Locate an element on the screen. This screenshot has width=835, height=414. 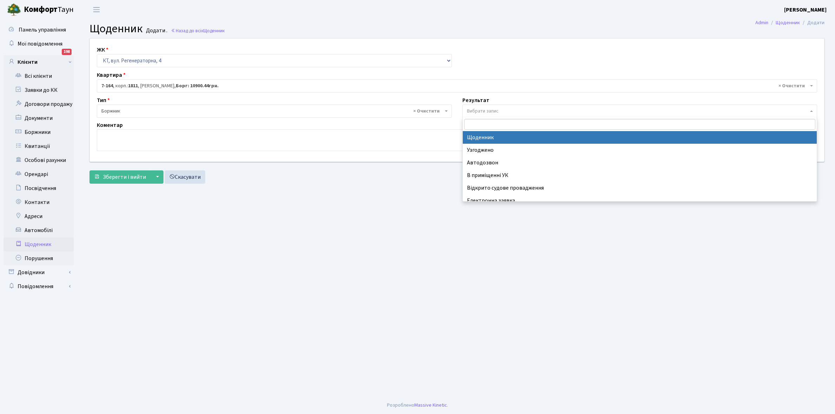
button: Переключити навігацію is located at coordinates (96, 9).